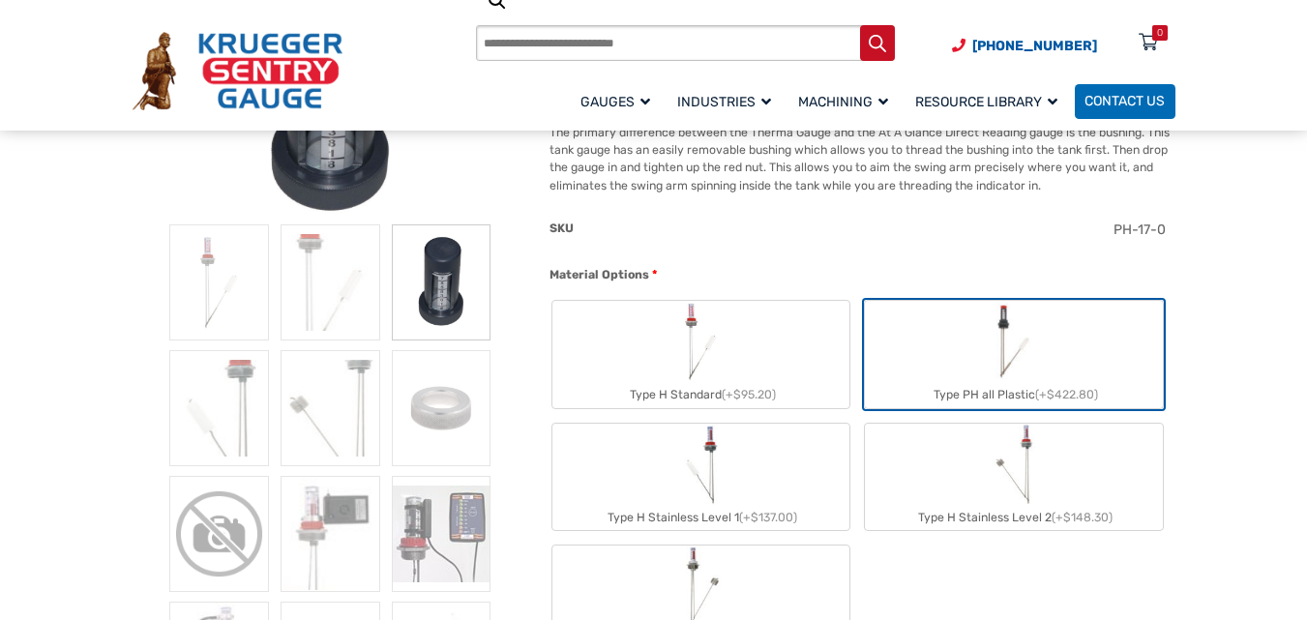  I want to click on span: Machining, so click(843, 102).